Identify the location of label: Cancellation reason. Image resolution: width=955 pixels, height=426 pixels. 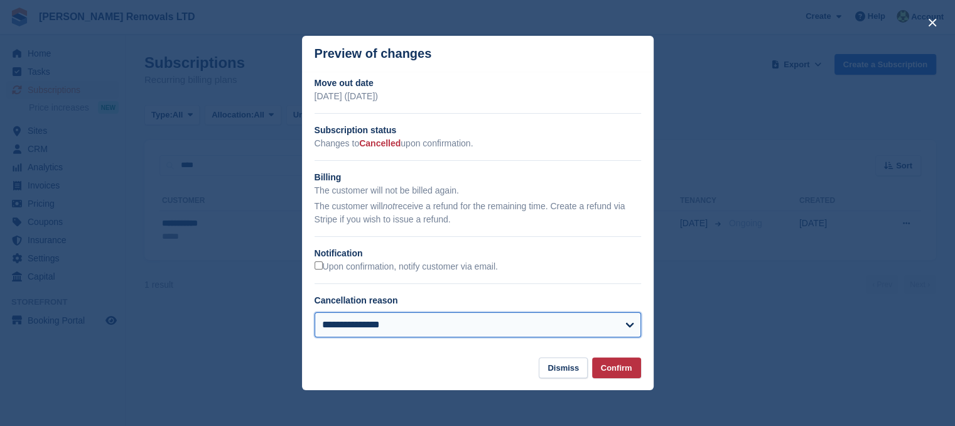
(356, 300).